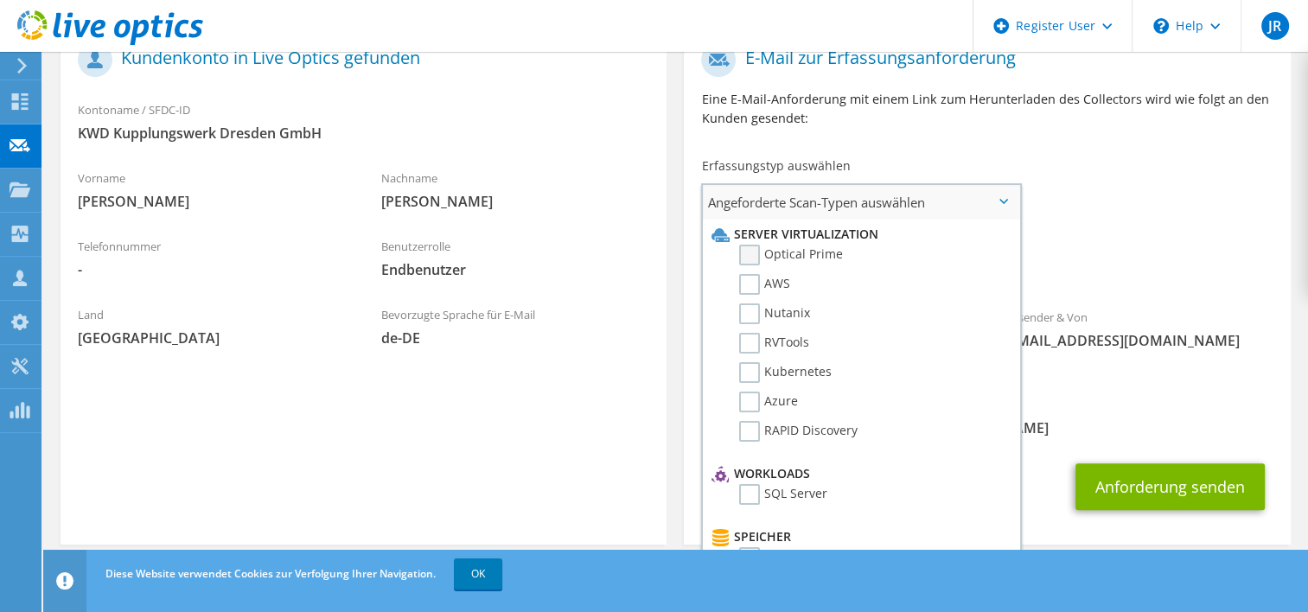  I want to click on p: Eine E-Mail-Anforderung mit einem Link zum Herunterladen des Collectors wird wie folgt an den Kun..., so click(987, 109).